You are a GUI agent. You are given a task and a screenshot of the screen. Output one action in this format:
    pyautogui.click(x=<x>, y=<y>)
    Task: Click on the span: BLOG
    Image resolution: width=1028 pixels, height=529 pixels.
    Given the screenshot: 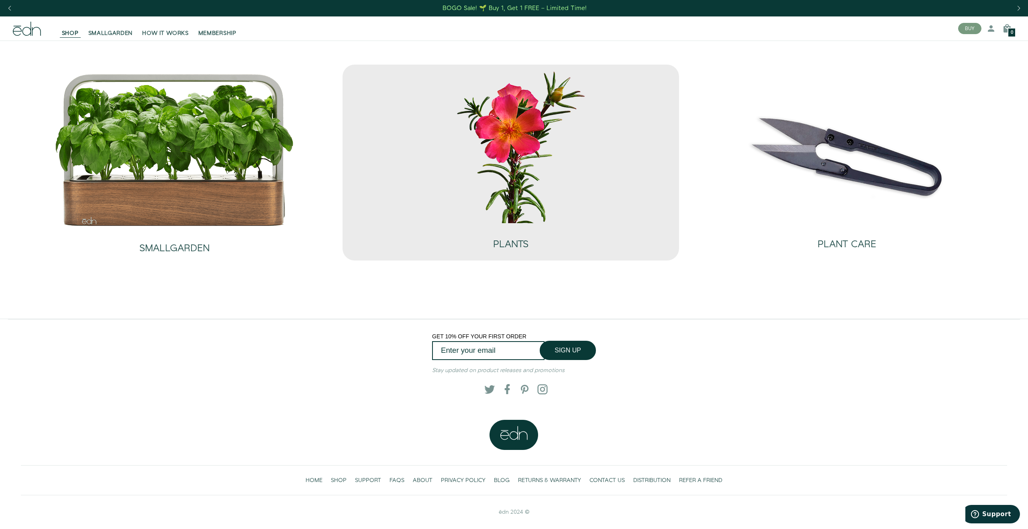 What is the action you would take?
    pyautogui.click(x=502, y=481)
    